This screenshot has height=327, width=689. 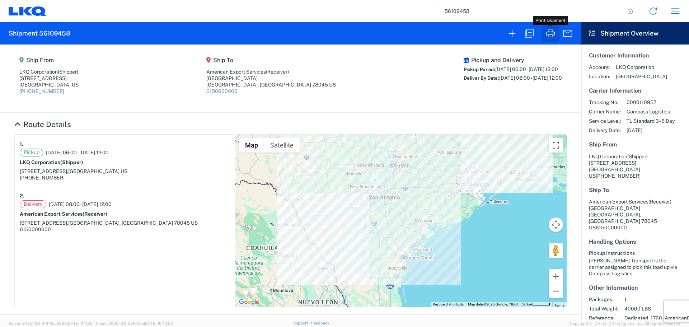 What do you see at coordinates (603, 318) in the screenshot?
I see `span: Reference:` at bounding box center [603, 318].